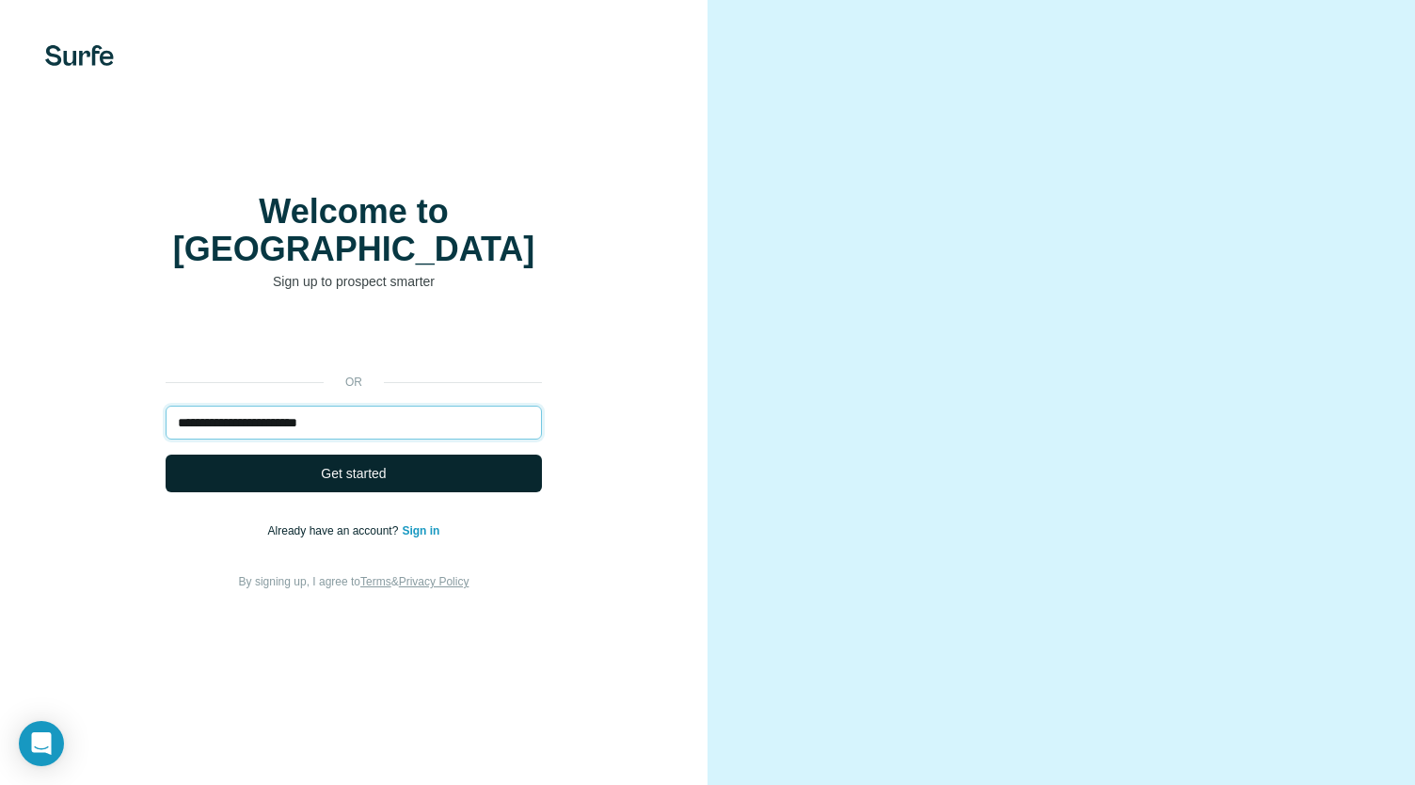 The width and height of the screenshot is (1415, 785). Describe the element at coordinates (354, 582) in the screenshot. I see `span: By signing up, I agree to &` at that location.